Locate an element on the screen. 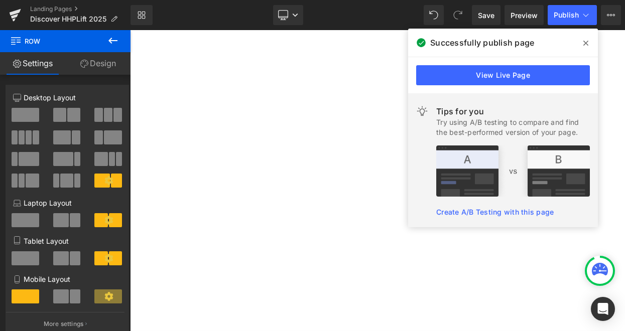  a: New Library is located at coordinates (141, 15).